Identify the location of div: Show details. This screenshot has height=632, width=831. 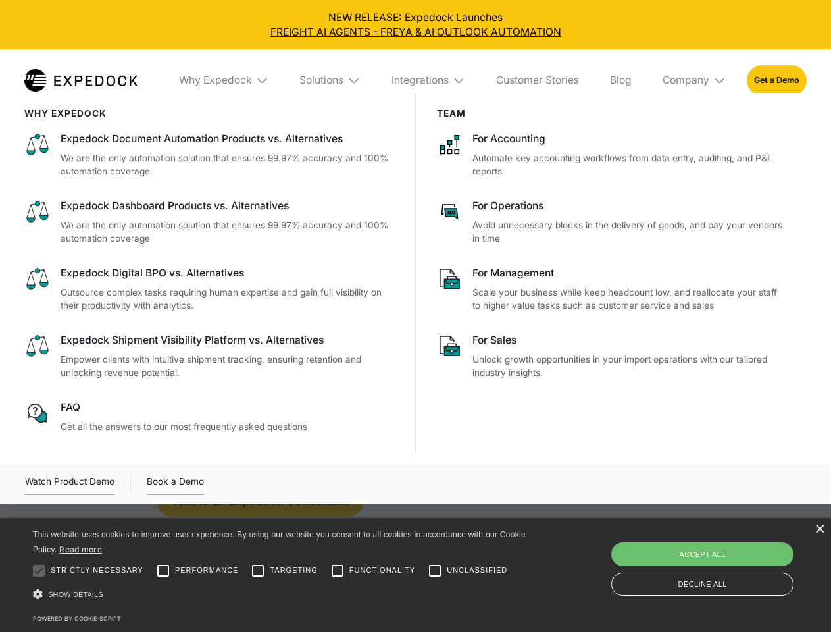
(282, 594).